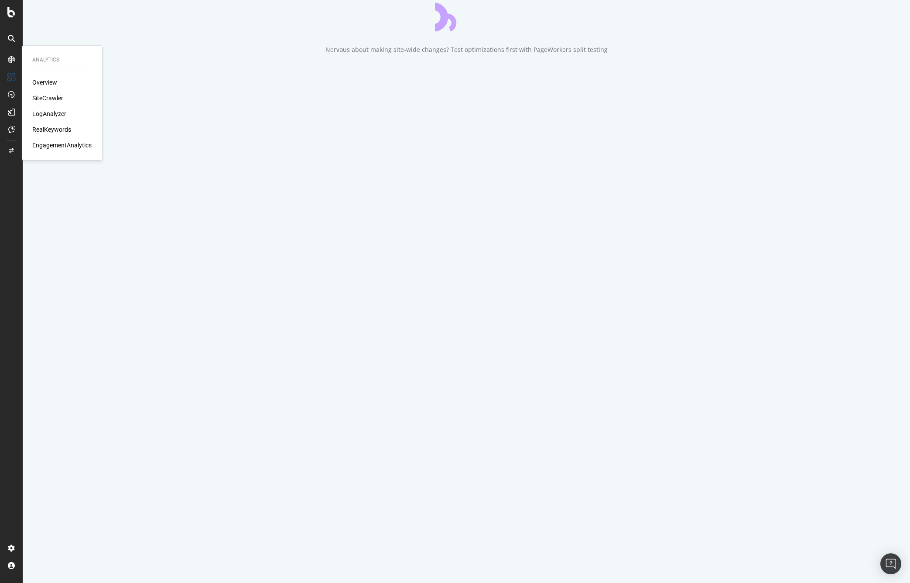  I want to click on div: RealKeywords, so click(51, 130).